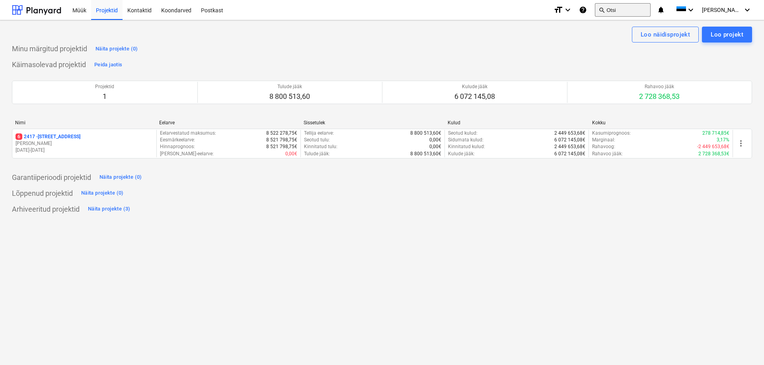 This screenshot has height=365, width=764. Describe the element at coordinates (372, 123) in the screenshot. I see `div: Sissetulek` at that location.